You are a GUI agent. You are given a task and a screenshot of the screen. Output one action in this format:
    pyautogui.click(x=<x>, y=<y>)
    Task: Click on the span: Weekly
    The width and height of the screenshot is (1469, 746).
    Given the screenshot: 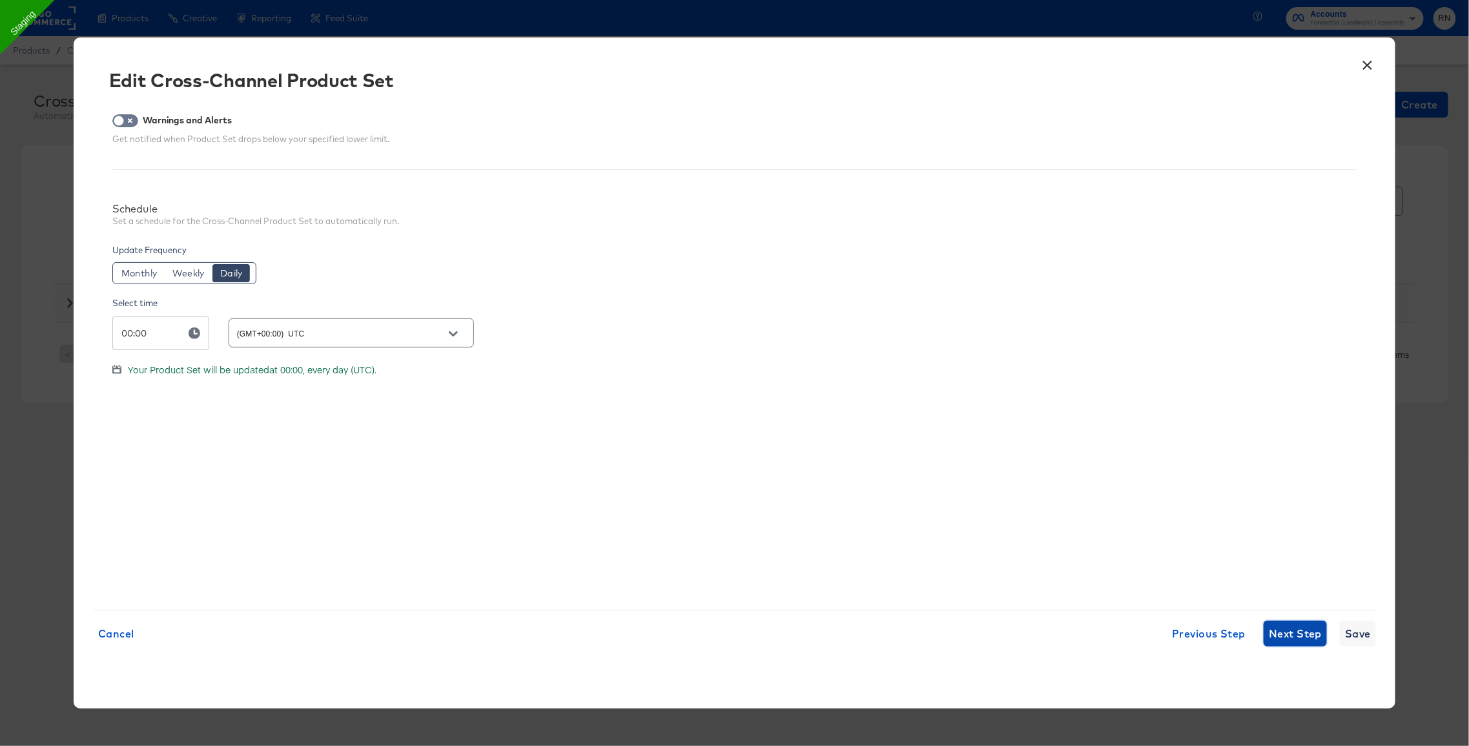 What is the action you would take?
    pyautogui.click(x=188, y=273)
    